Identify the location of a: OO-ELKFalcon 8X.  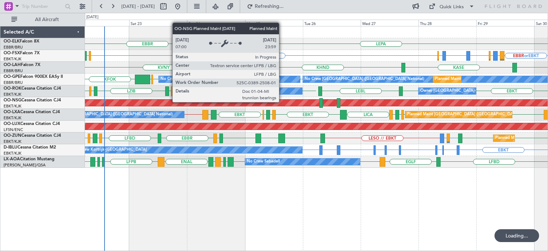
(21, 41).